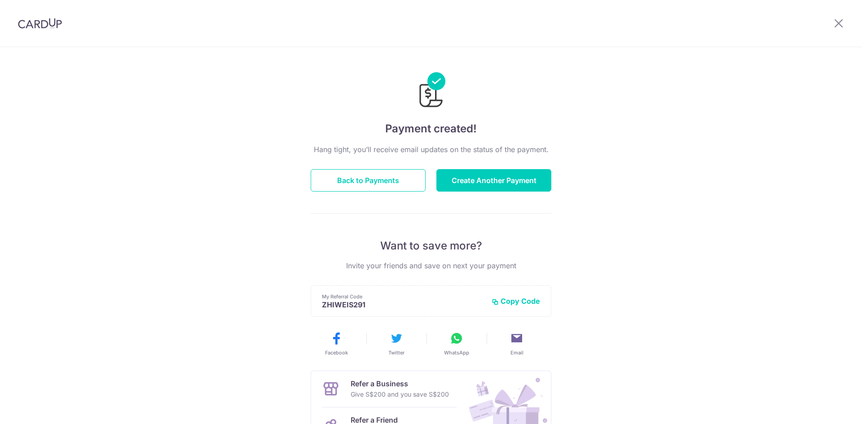 This screenshot has height=424, width=862. What do you see at coordinates (400, 384) in the screenshot?
I see `p: Refer a Business` at bounding box center [400, 384].